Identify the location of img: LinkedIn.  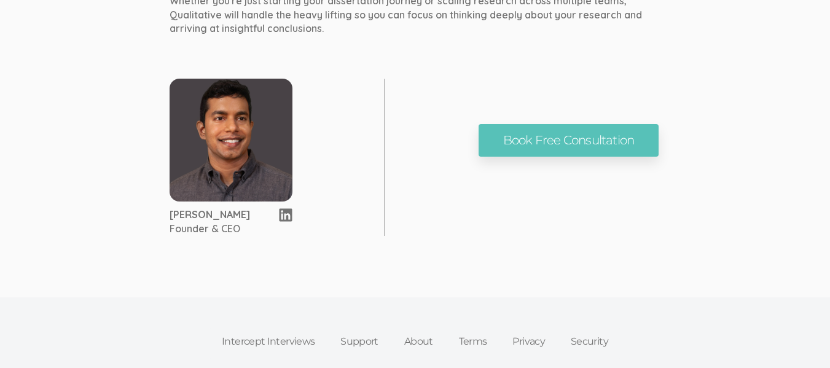
(286, 215).